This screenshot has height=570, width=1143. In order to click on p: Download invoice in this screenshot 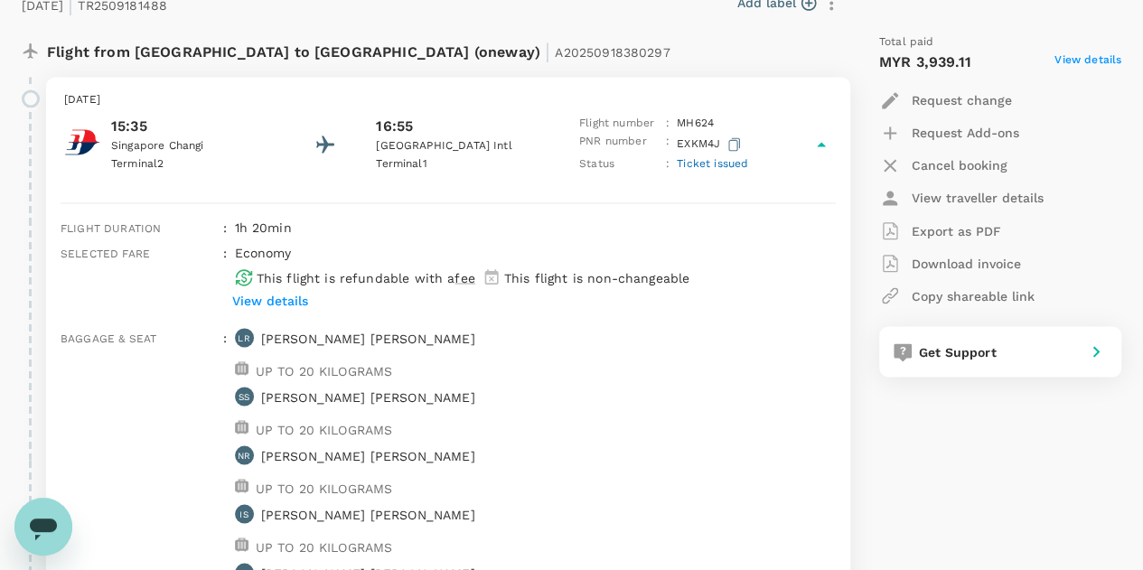, I will do `click(966, 263)`.